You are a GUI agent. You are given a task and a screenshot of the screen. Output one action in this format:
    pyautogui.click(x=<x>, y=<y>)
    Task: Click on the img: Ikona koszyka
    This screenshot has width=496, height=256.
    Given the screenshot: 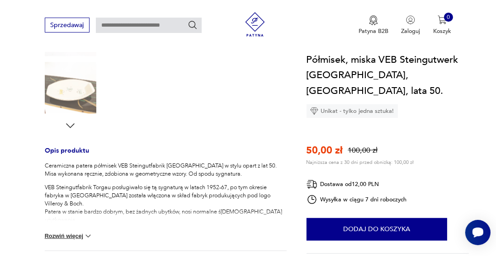 What is the action you would take?
    pyautogui.click(x=442, y=20)
    